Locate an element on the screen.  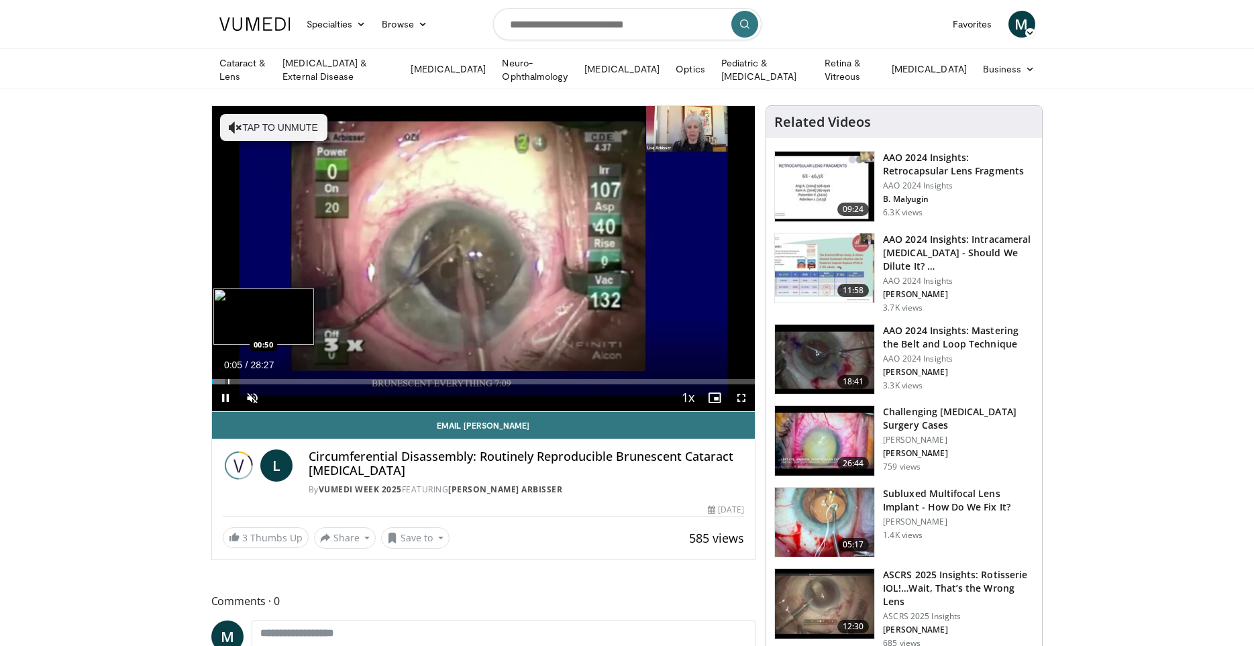
img: Vumedi Week 2025 is located at coordinates (239, 466).